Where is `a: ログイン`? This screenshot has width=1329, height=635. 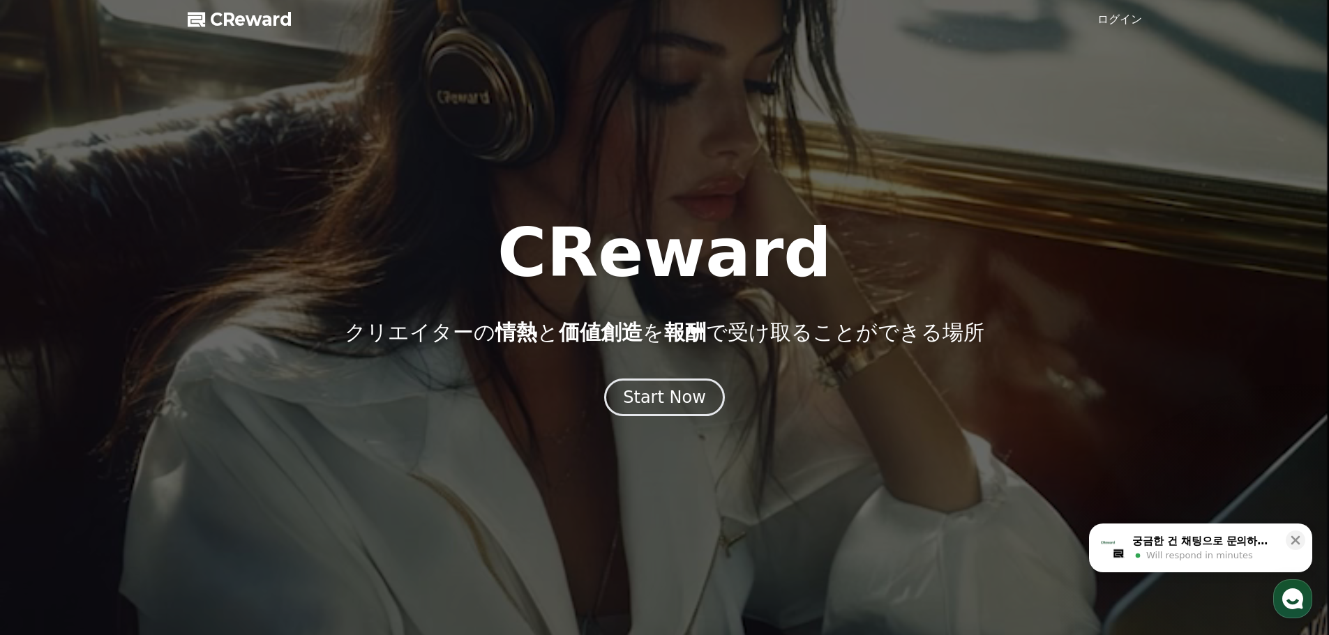 a: ログイン is located at coordinates (1120, 20).